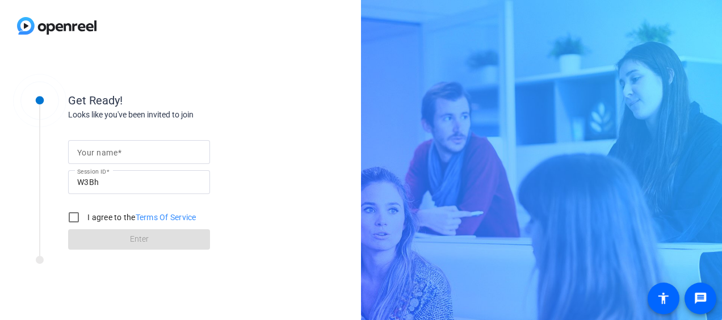 This screenshot has width=722, height=320. I want to click on a: Terms Of Service, so click(166, 217).